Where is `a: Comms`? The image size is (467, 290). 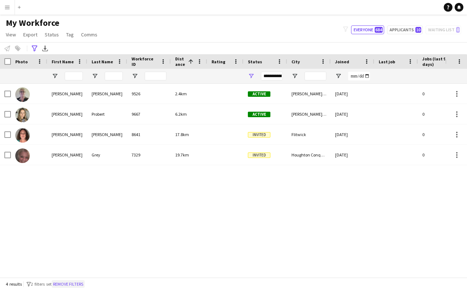
a: Comms is located at coordinates (89, 35).